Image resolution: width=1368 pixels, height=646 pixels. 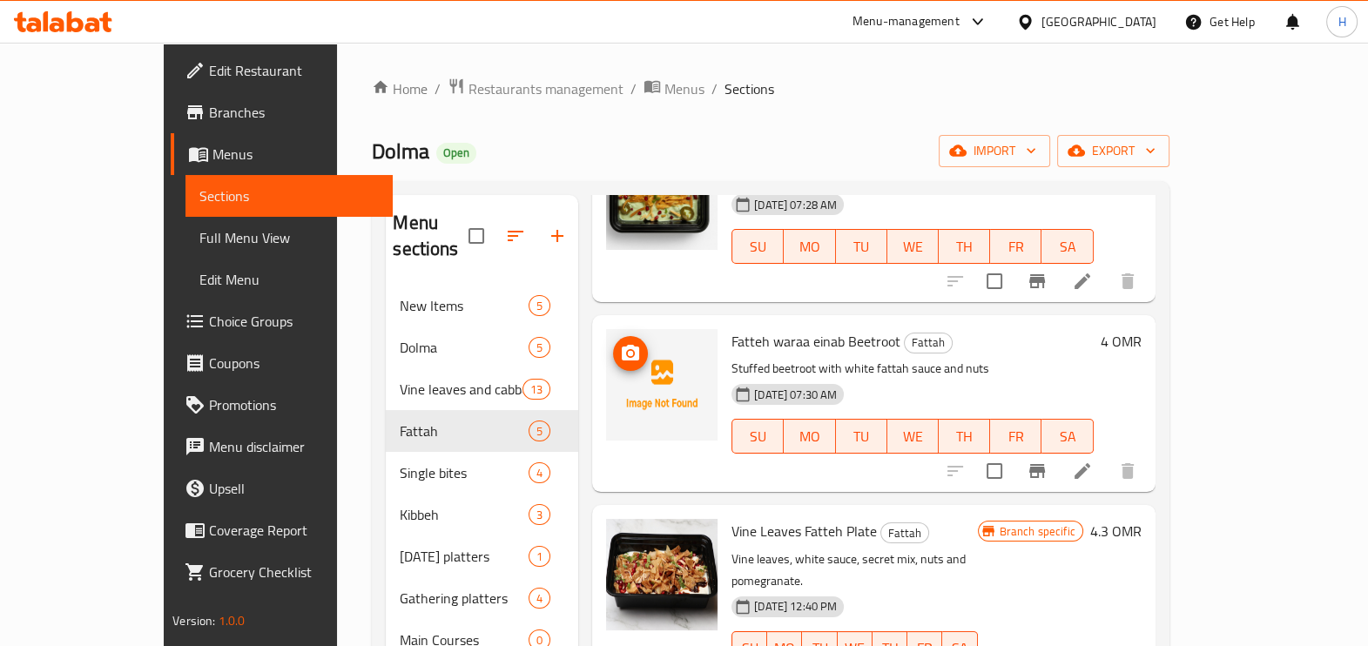 I want to click on span: 1.0.0, so click(x=232, y=621).